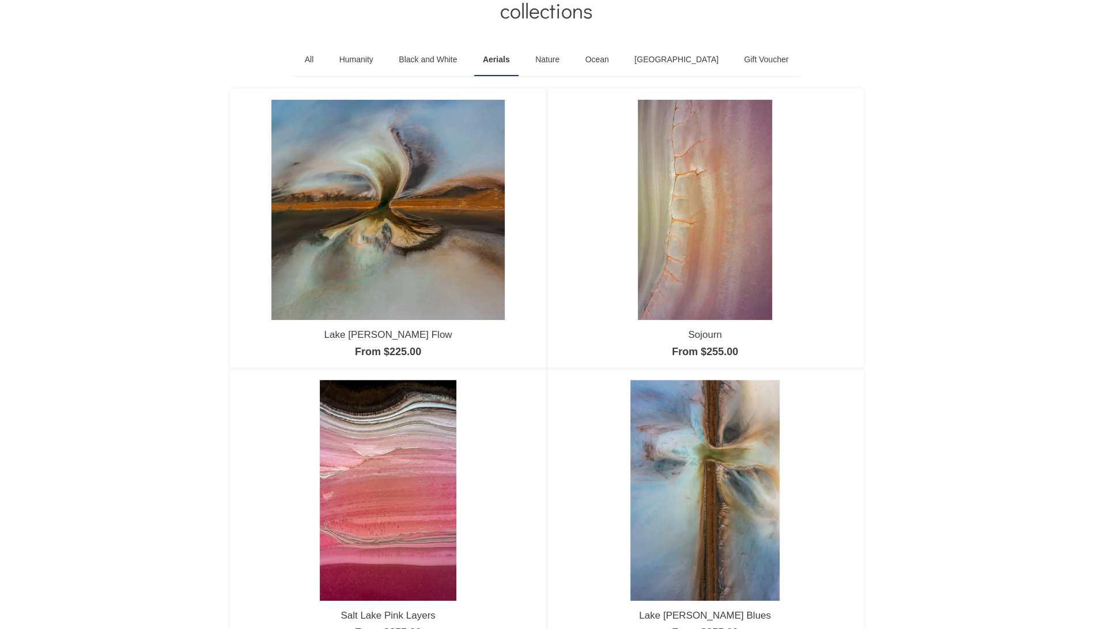 Image resolution: width=1093 pixels, height=629 pixels. I want to click on a: All, so click(309, 60).